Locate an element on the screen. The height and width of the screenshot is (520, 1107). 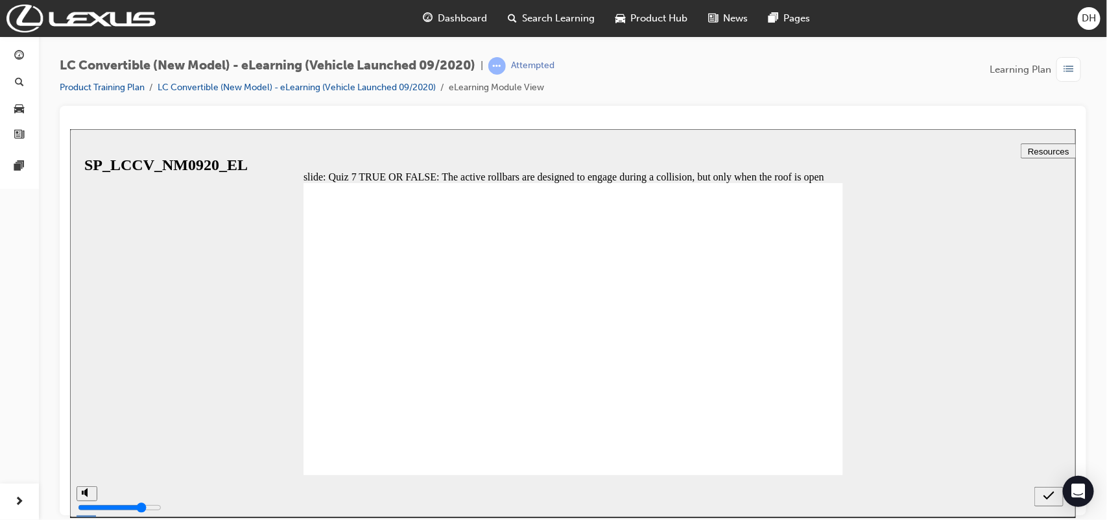
span: learningRecordVerb_ATTEMPT-icon is located at coordinates (497, 66).